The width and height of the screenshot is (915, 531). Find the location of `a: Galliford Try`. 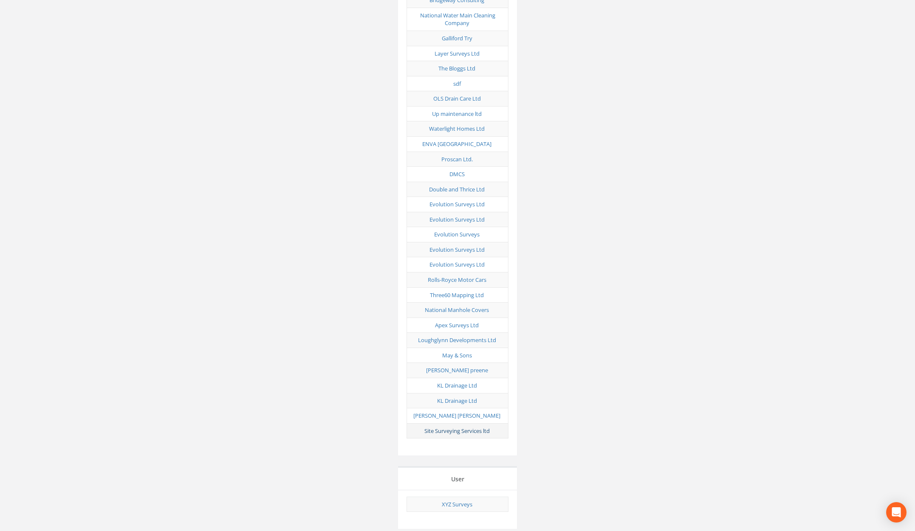

a: Galliford Try is located at coordinates (457, 38).